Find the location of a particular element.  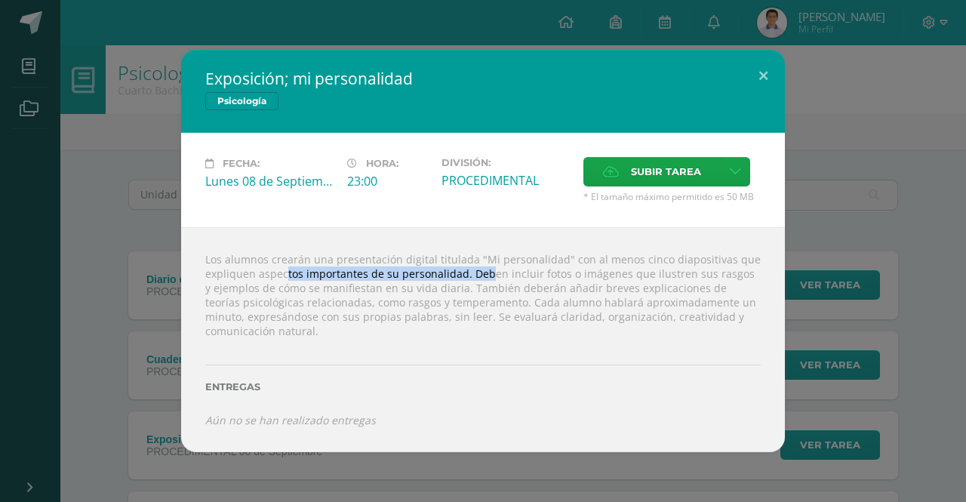

div: PROCEDIMENTAL is located at coordinates (507, 180).